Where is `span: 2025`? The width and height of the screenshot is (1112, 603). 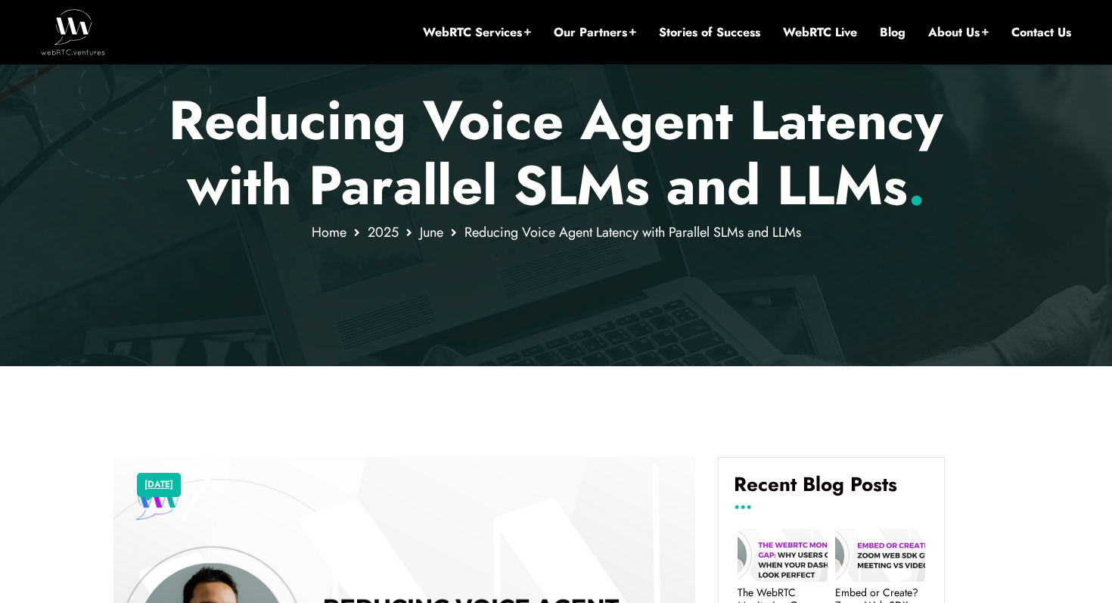 span: 2025 is located at coordinates (383, 232).